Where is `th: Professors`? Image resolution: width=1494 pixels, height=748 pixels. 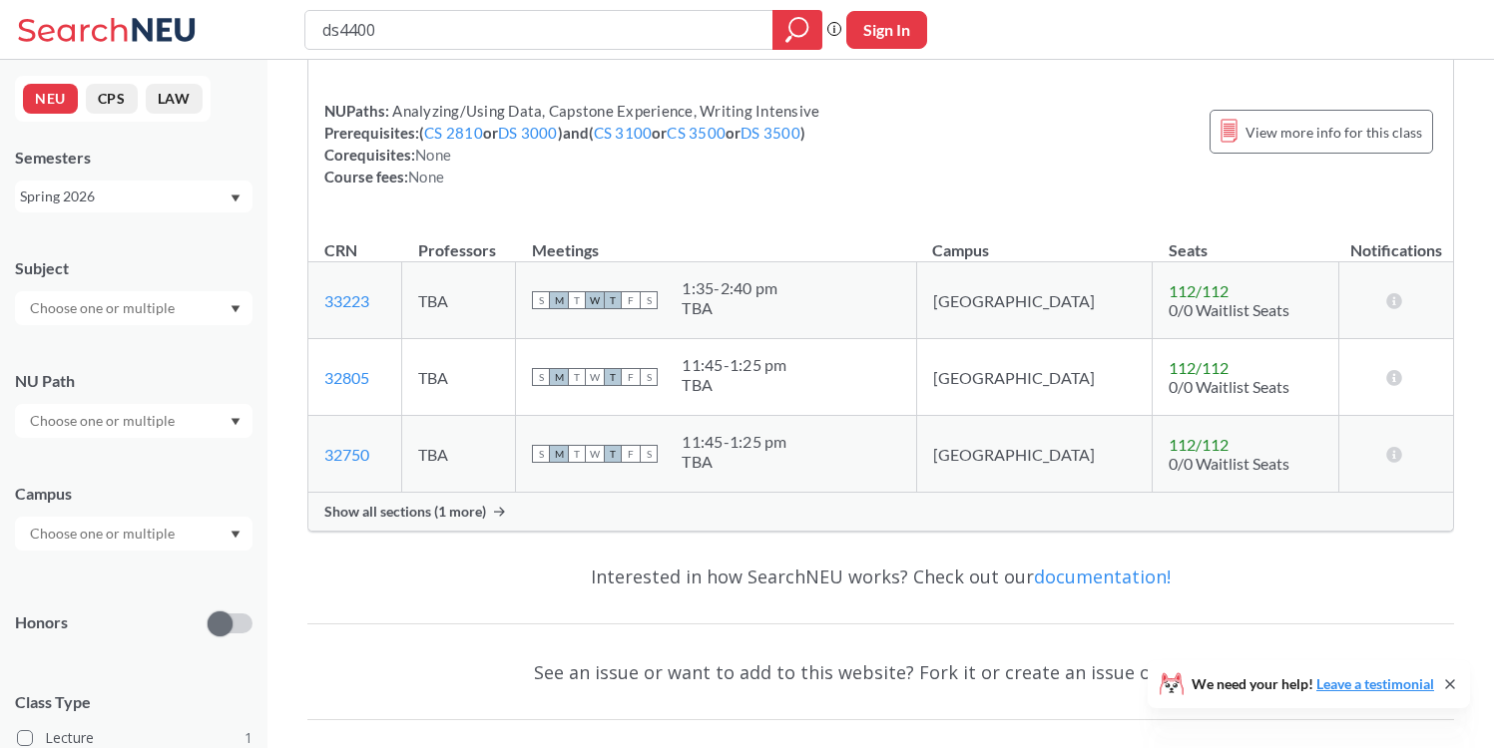
th: Professors is located at coordinates (459, 240).